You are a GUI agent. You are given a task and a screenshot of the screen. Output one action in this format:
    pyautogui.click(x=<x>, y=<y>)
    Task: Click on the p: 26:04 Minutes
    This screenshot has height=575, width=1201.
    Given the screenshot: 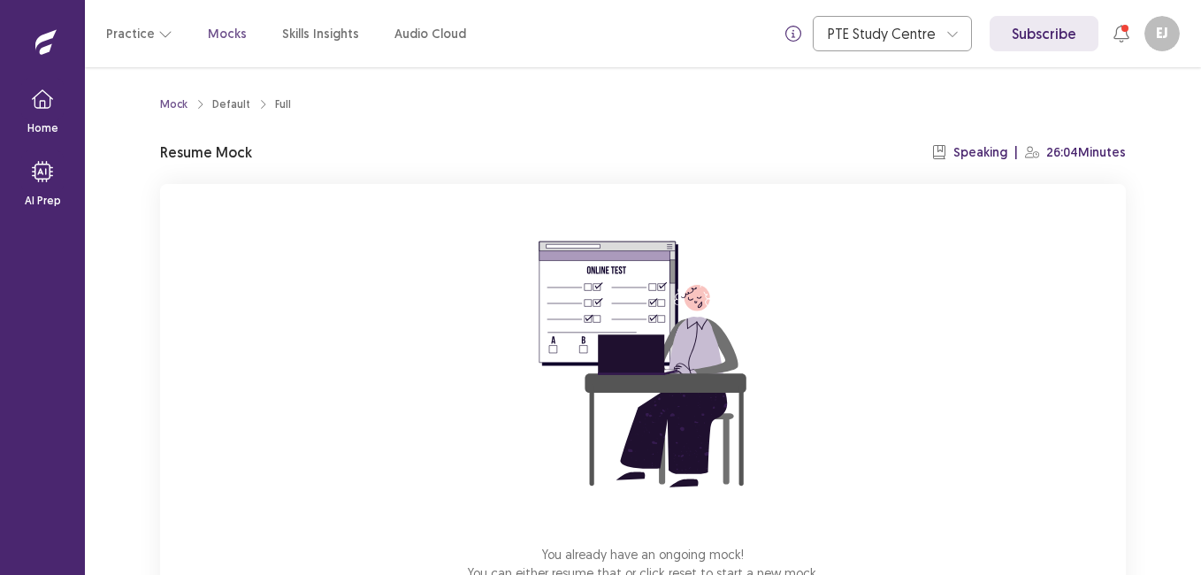 What is the action you would take?
    pyautogui.click(x=1086, y=152)
    